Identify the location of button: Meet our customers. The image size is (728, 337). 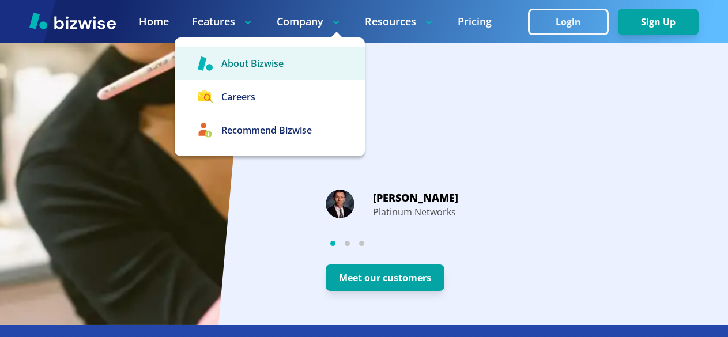
(385, 278).